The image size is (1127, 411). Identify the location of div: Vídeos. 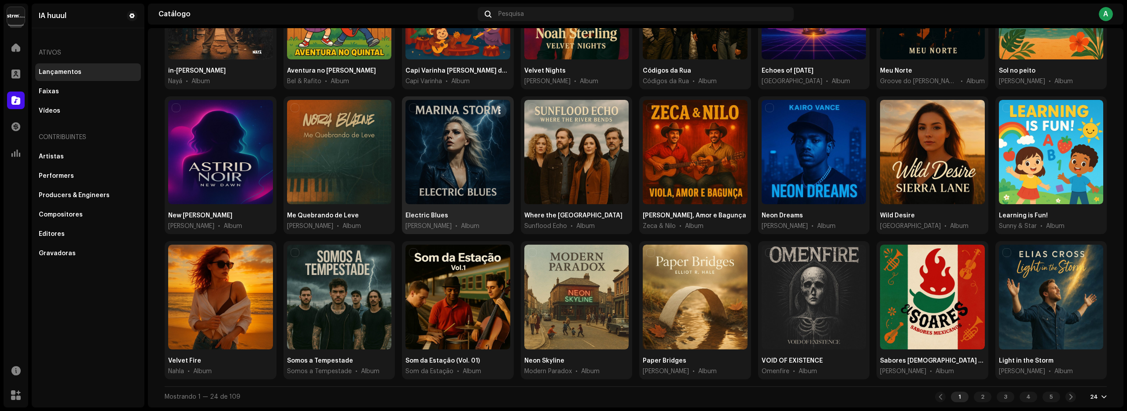
(49, 111).